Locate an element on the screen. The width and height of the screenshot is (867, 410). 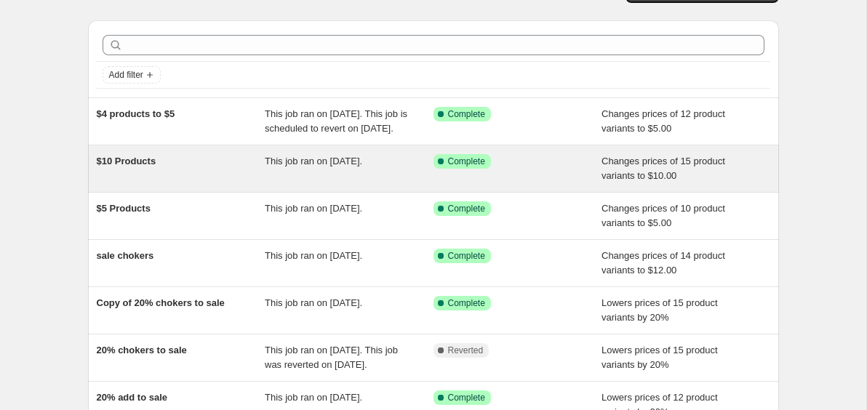
span: $4 products to $5 is located at coordinates (136, 114).